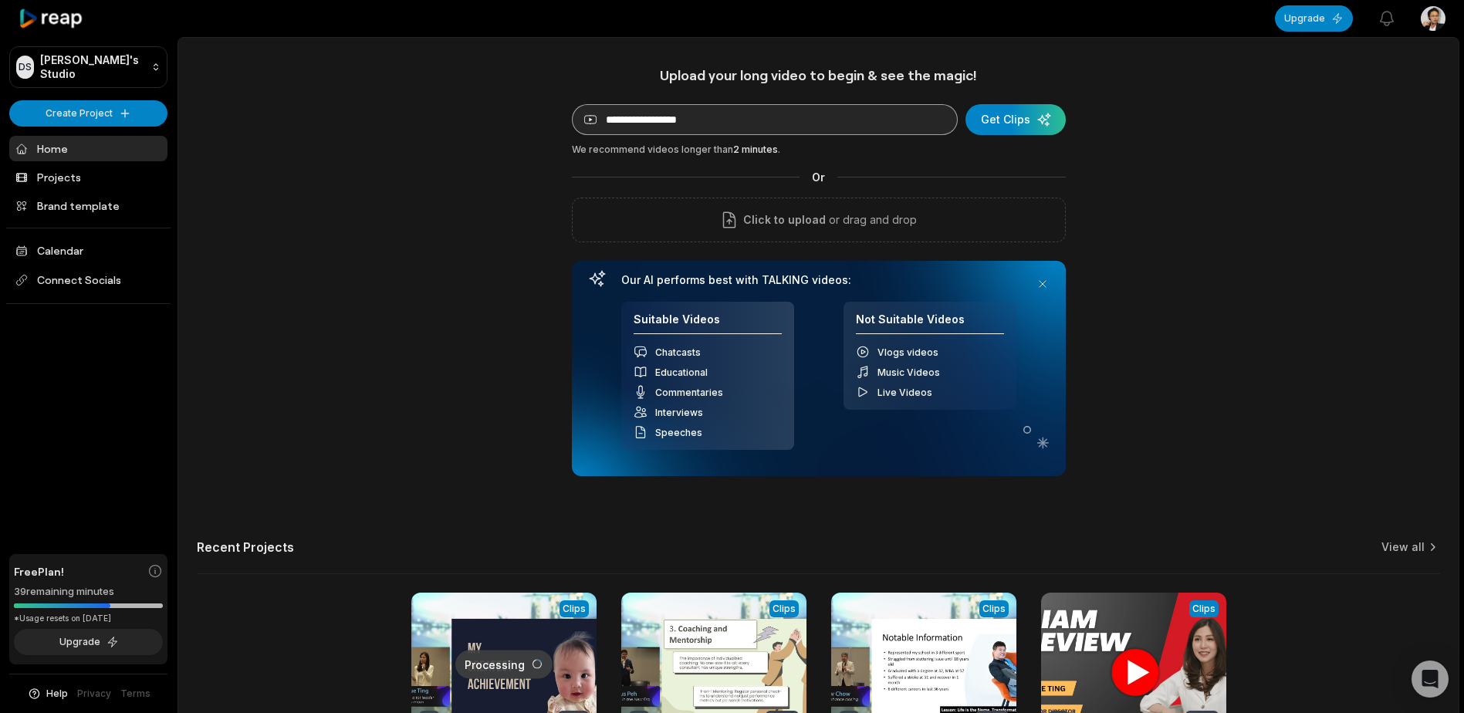 This screenshot has width=1464, height=713. Describe the element at coordinates (88, 148) in the screenshot. I see `a: Home` at that location.